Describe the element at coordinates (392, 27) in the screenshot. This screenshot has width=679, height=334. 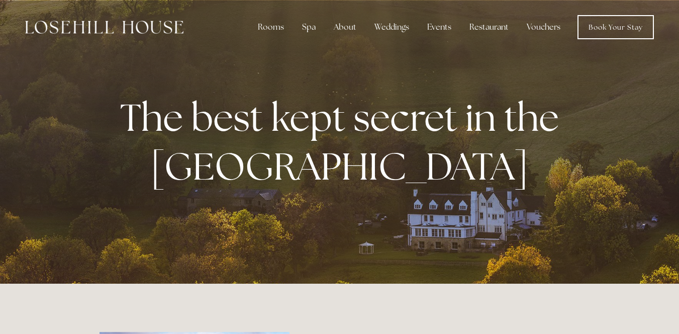
I see `div: Weddings` at that location.